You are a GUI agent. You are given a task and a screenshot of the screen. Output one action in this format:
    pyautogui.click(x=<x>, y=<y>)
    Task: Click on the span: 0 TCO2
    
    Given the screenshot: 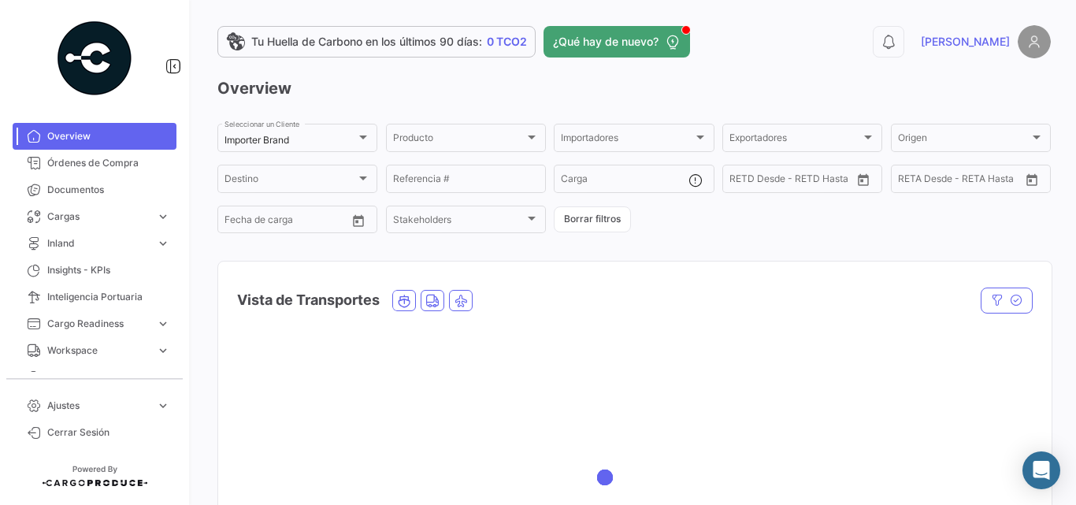 What is the action you would take?
    pyautogui.click(x=507, y=42)
    